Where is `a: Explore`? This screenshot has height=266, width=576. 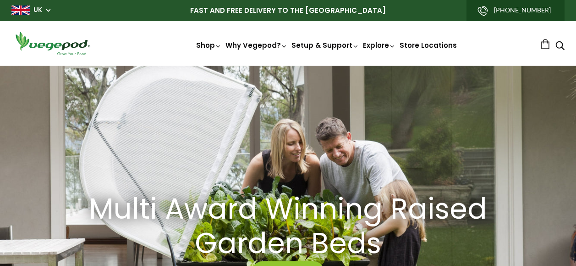
a: Explore is located at coordinates (380, 45).